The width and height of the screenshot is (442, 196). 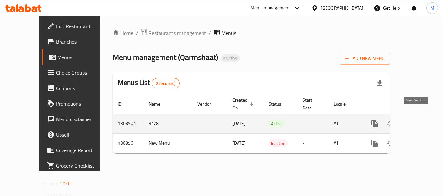 I want to click on span: Start Date, so click(x=311, y=104).